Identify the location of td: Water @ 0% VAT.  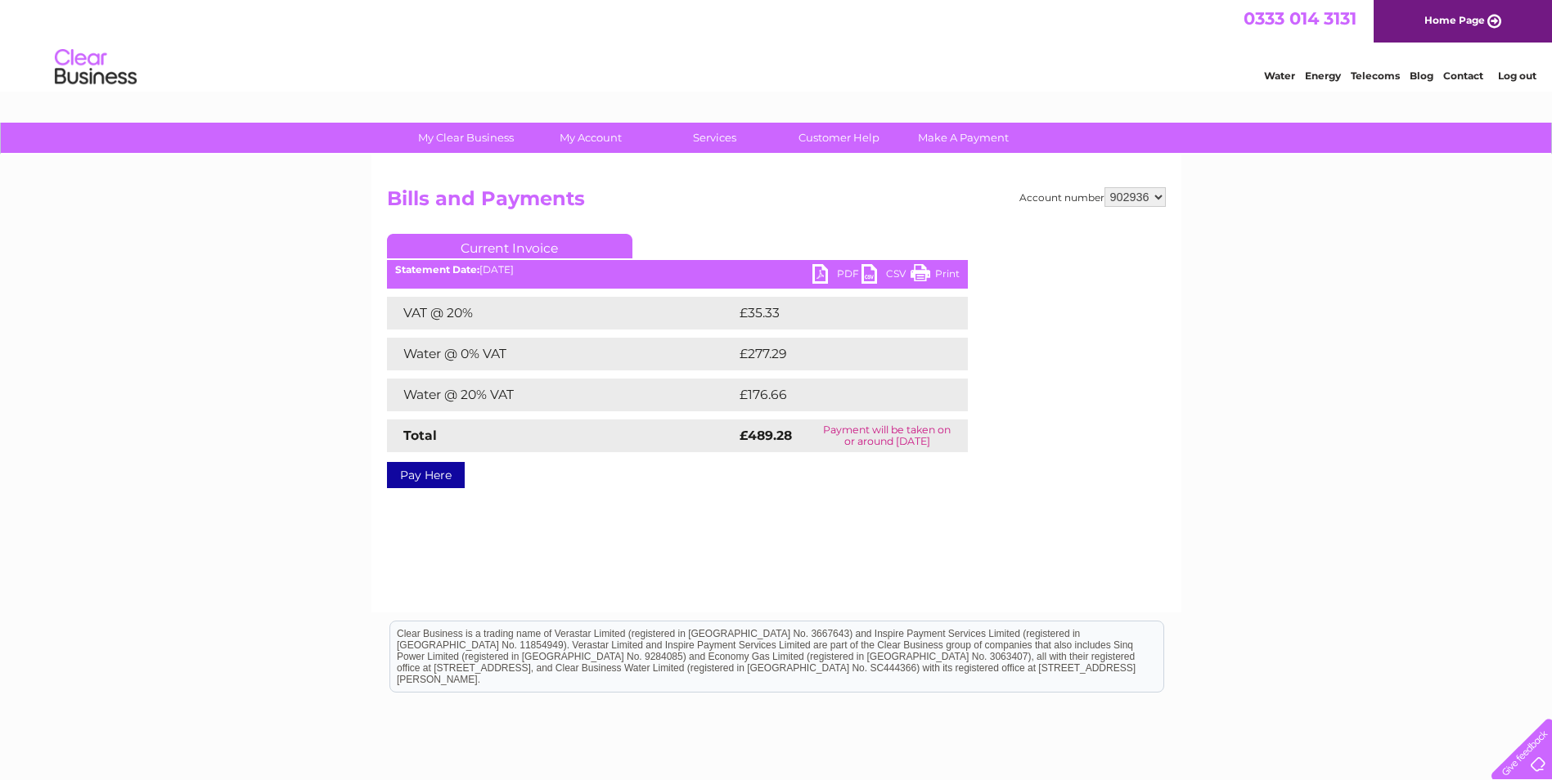
(561, 354).